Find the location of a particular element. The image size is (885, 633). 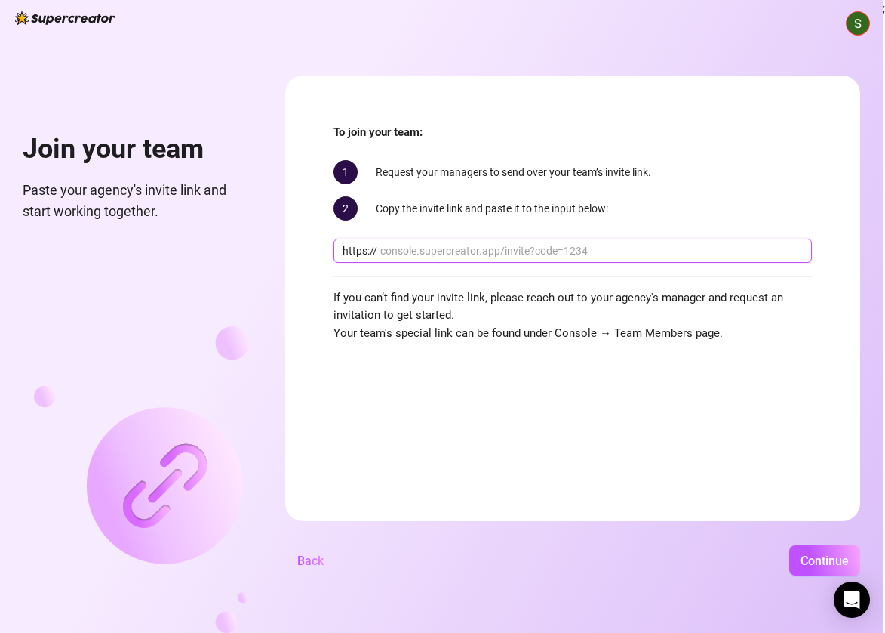

span: If you can’t find your invite link, please reach out to your agency's manager and request an invi... is located at coordinates (573, 316).